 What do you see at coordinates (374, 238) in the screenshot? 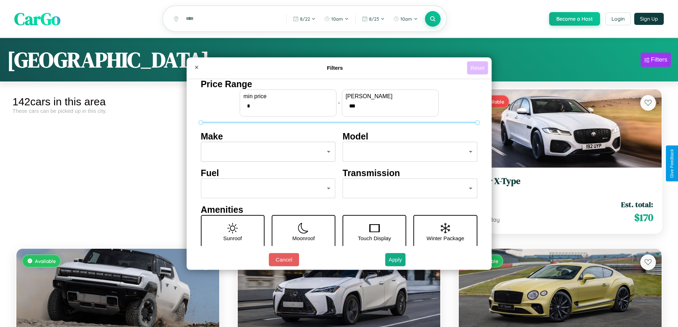
I see `p: Touch Display` at bounding box center [374, 238].